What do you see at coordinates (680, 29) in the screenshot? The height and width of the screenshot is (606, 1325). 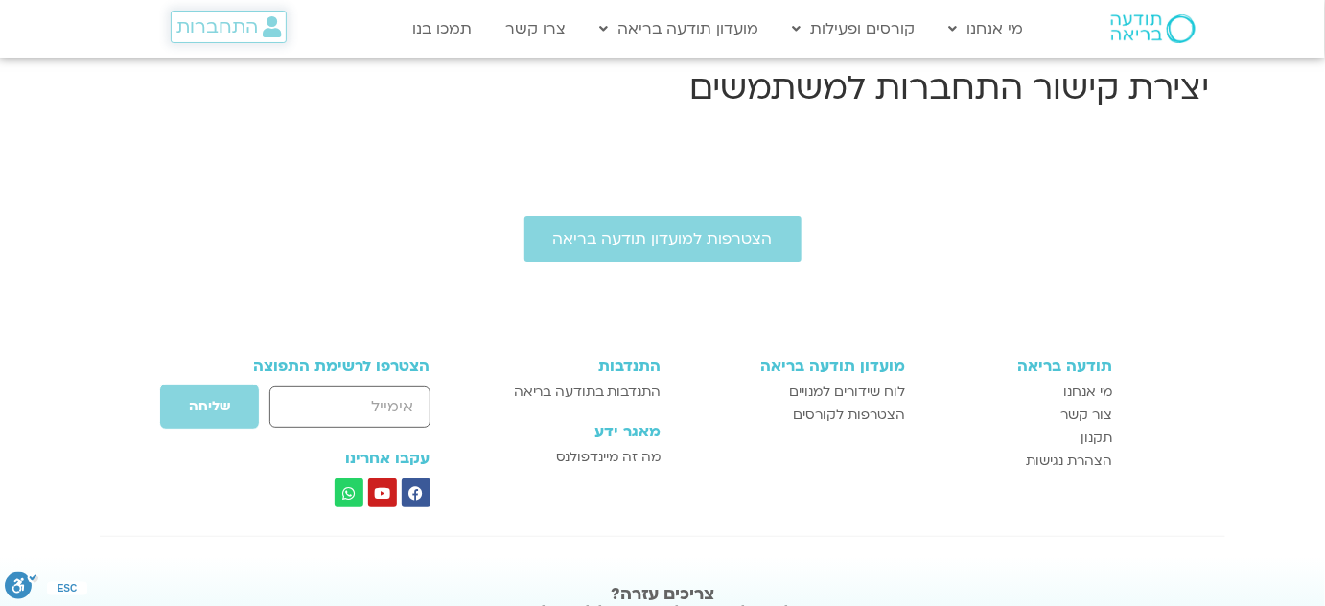 I see `a: מועדון תודעה בריאה` at bounding box center [680, 29].